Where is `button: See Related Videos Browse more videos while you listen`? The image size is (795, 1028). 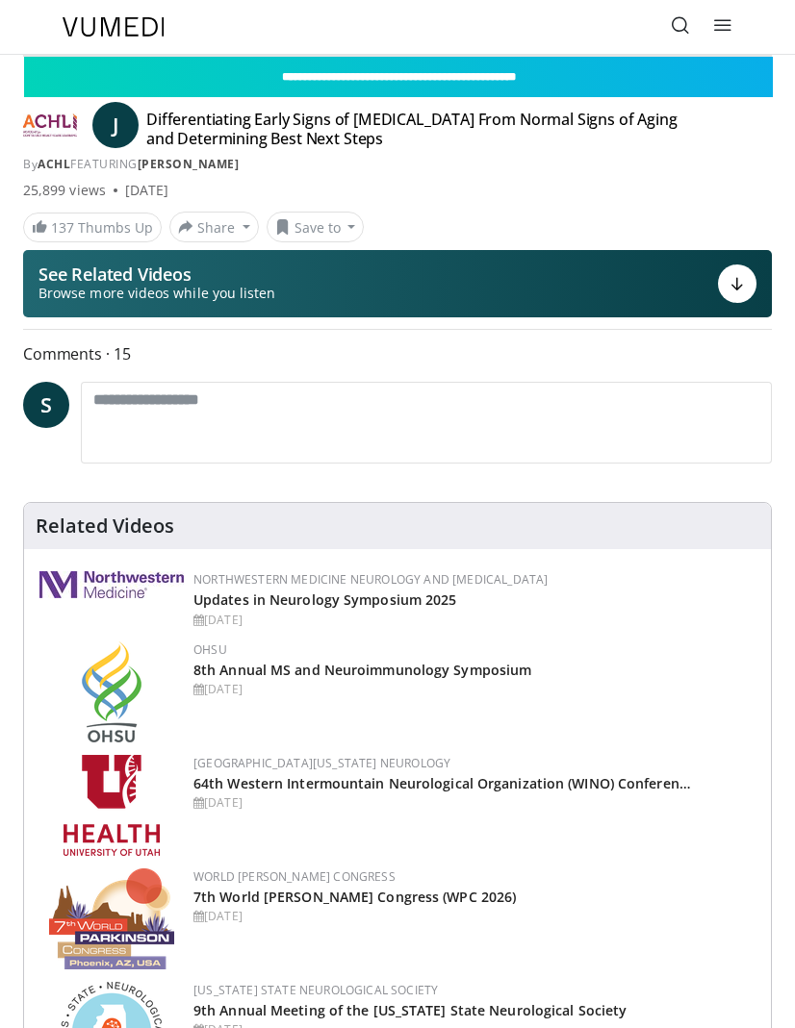
button: See Related Videos Browse more videos while you listen is located at coordinates (397, 284).